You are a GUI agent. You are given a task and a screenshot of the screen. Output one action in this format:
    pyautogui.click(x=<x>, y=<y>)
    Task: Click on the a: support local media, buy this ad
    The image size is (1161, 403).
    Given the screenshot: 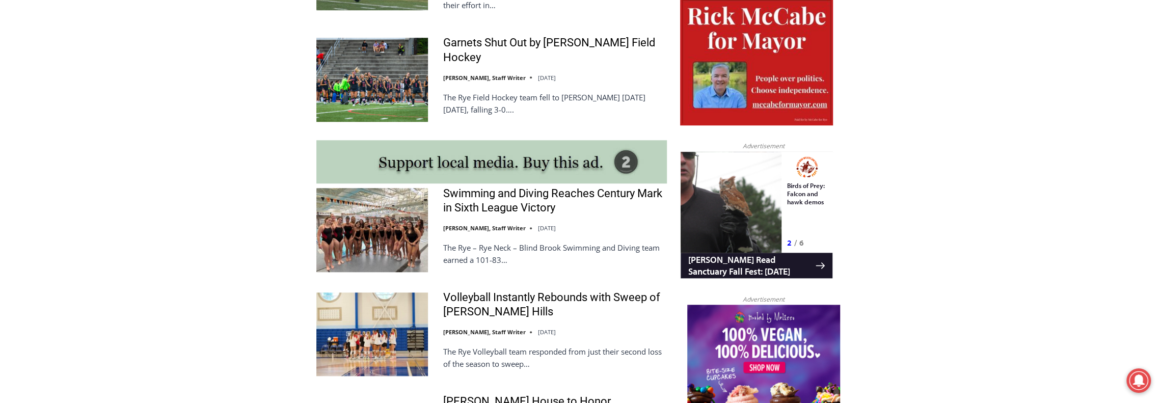 What is the action you would take?
    pyautogui.click(x=492, y=162)
    